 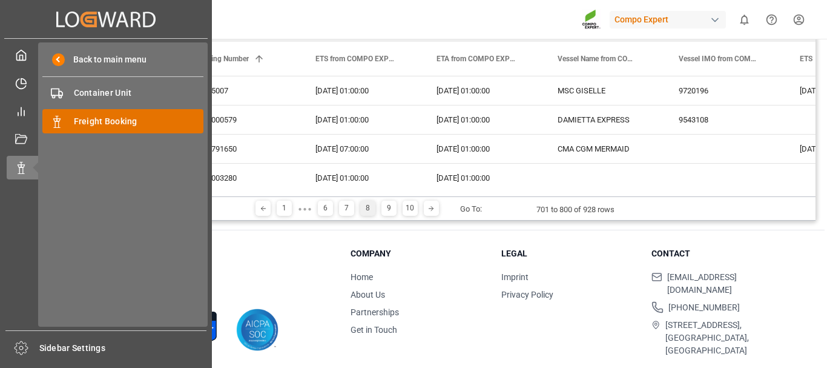 What do you see at coordinates (240, 90) in the screenshot?
I see `div: 60715007` at bounding box center [240, 90].